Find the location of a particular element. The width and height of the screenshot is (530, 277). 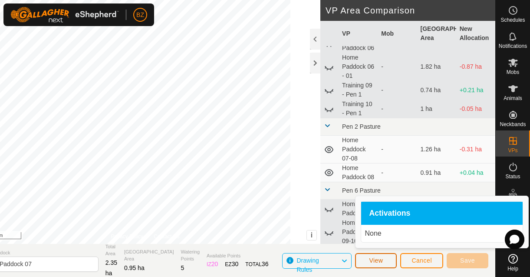

span: Notifications is located at coordinates (513, 46).